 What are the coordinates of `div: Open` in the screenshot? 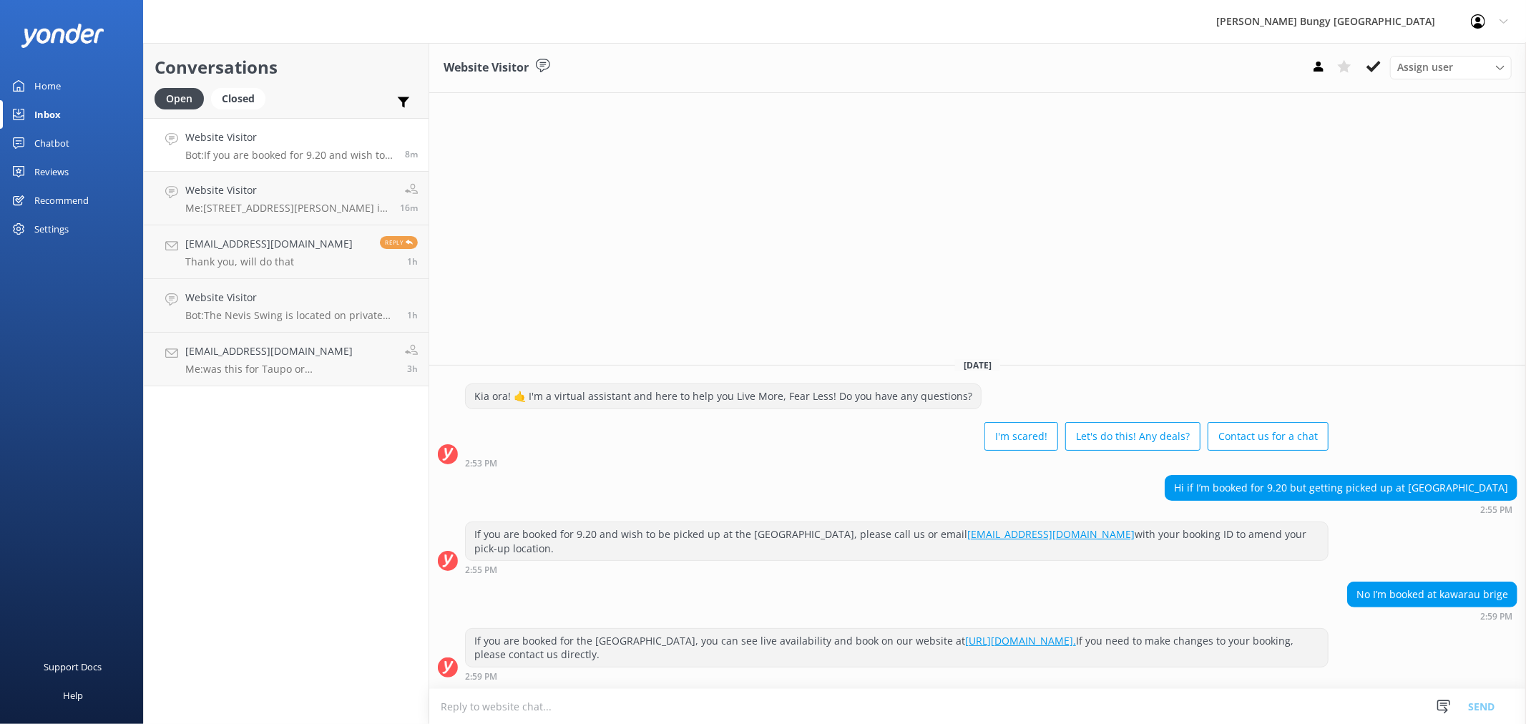 It's located at (179, 99).